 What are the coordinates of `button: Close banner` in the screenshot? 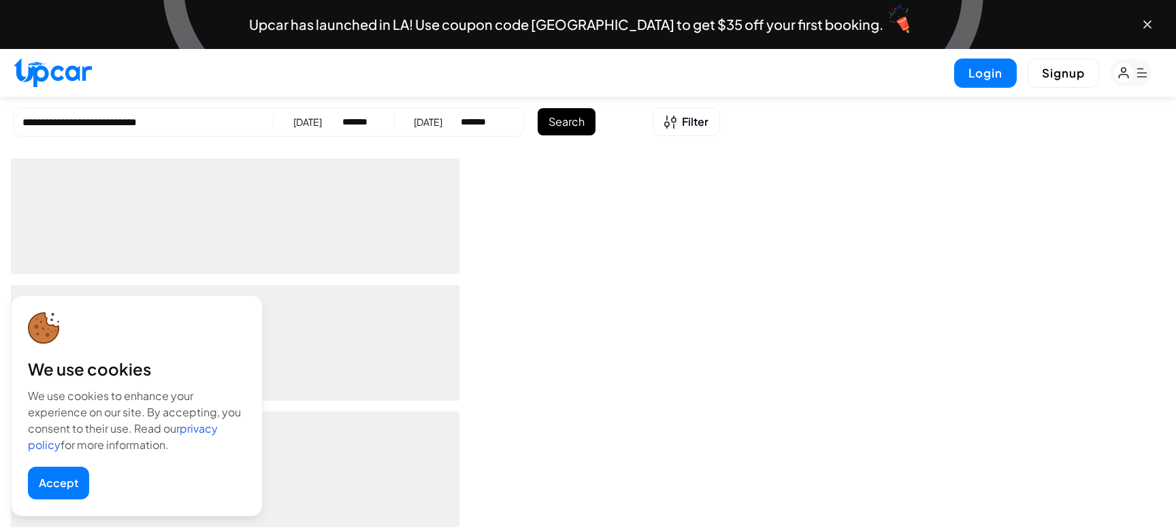 It's located at (1148, 25).